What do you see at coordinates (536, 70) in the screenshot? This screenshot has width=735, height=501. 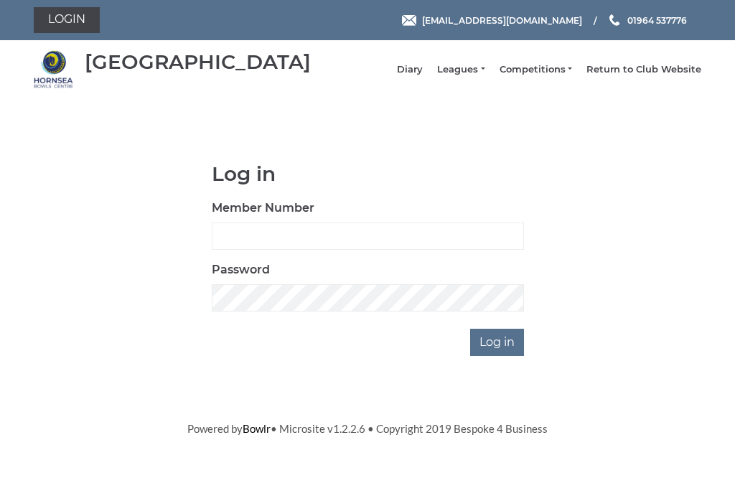 I see `a: Competitions` at bounding box center [536, 70].